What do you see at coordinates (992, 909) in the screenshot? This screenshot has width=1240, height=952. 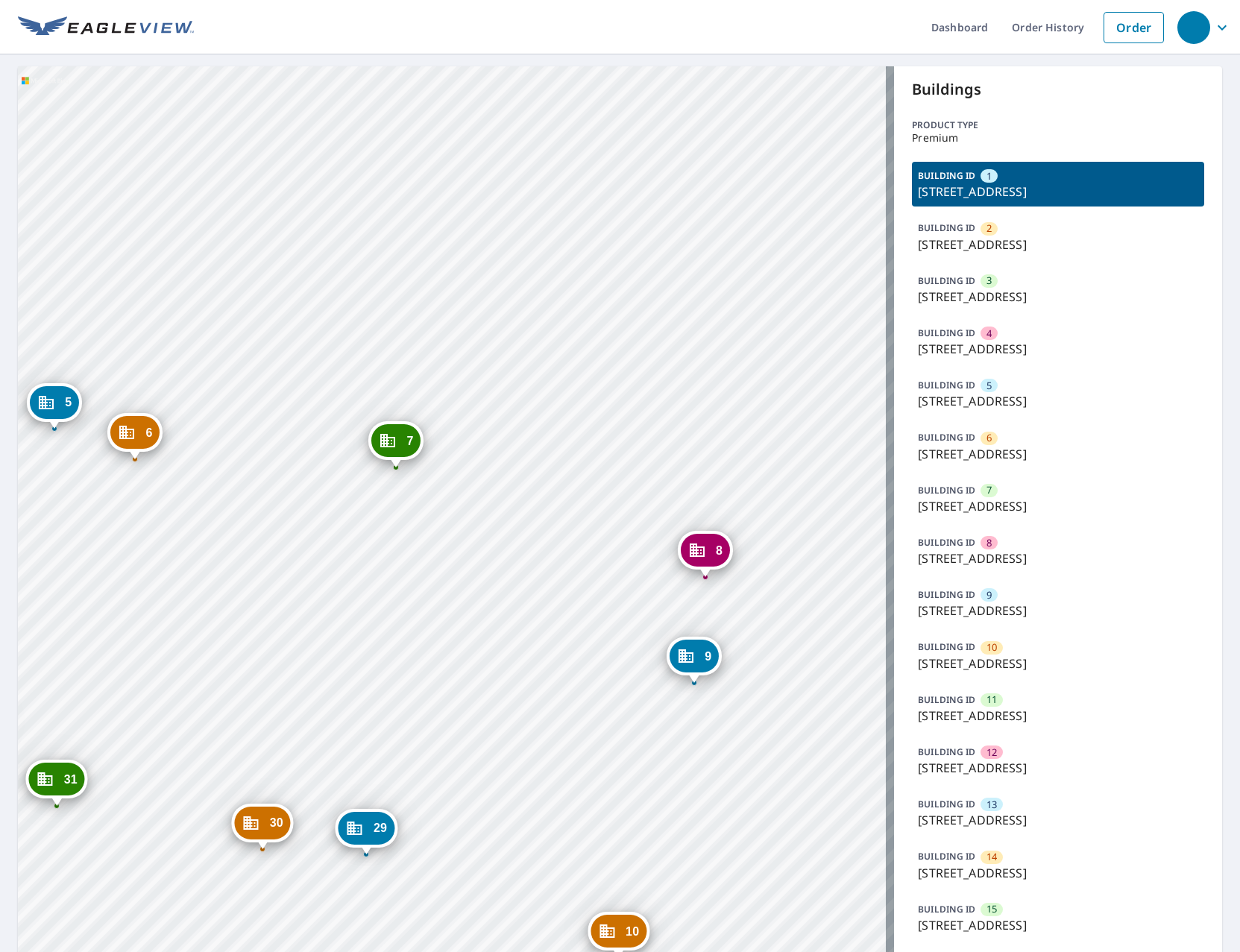 I see `span: 15` at bounding box center [992, 909].